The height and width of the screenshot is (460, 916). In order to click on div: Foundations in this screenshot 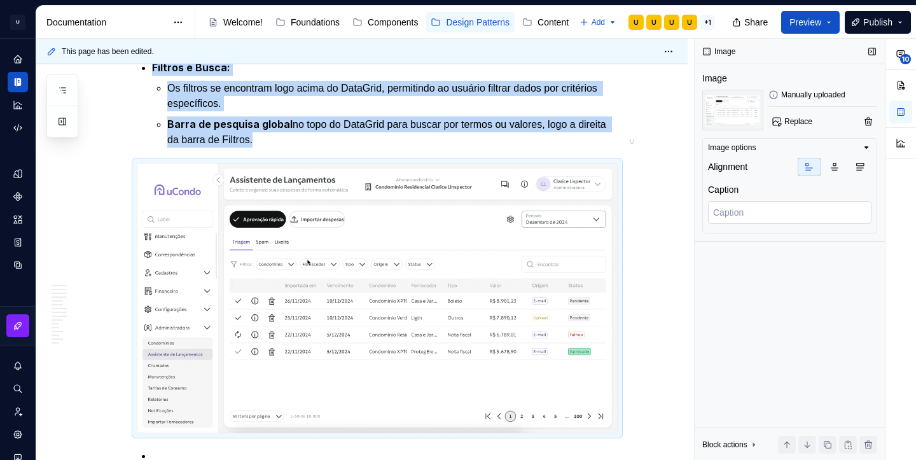, I will do `click(315, 22)`.